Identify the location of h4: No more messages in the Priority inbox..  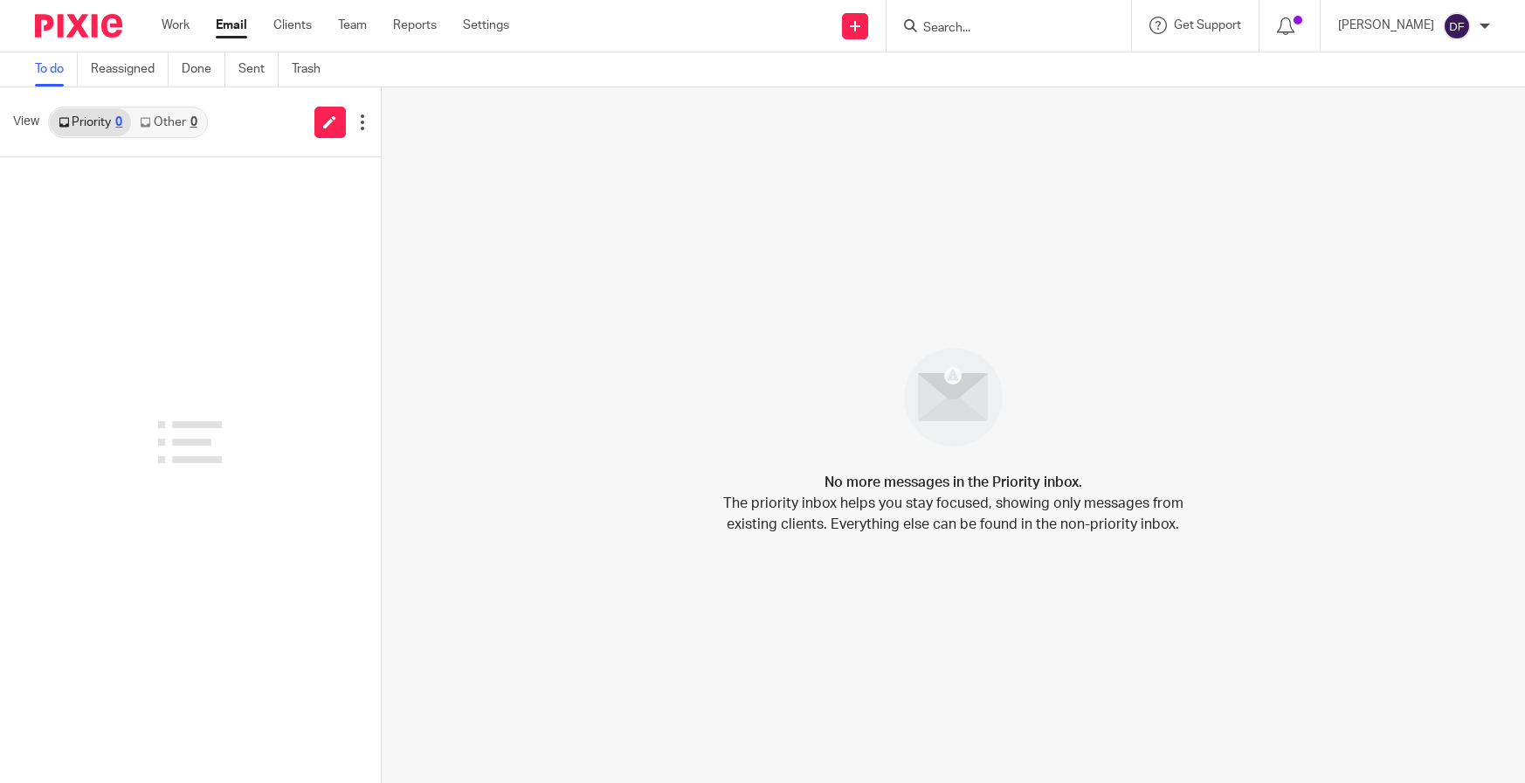
(953, 482).